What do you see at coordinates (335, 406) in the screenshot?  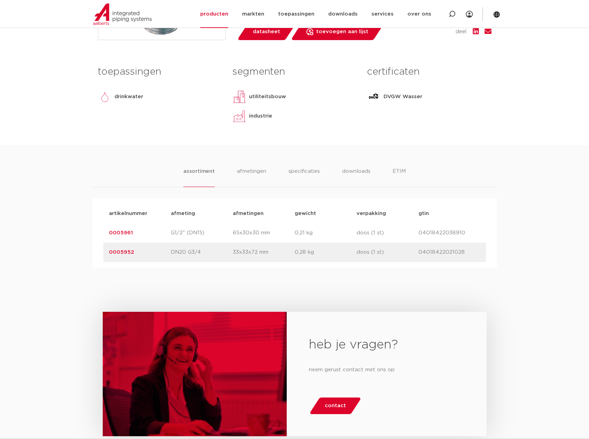 I see `a: contact` at bounding box center [335, 406].